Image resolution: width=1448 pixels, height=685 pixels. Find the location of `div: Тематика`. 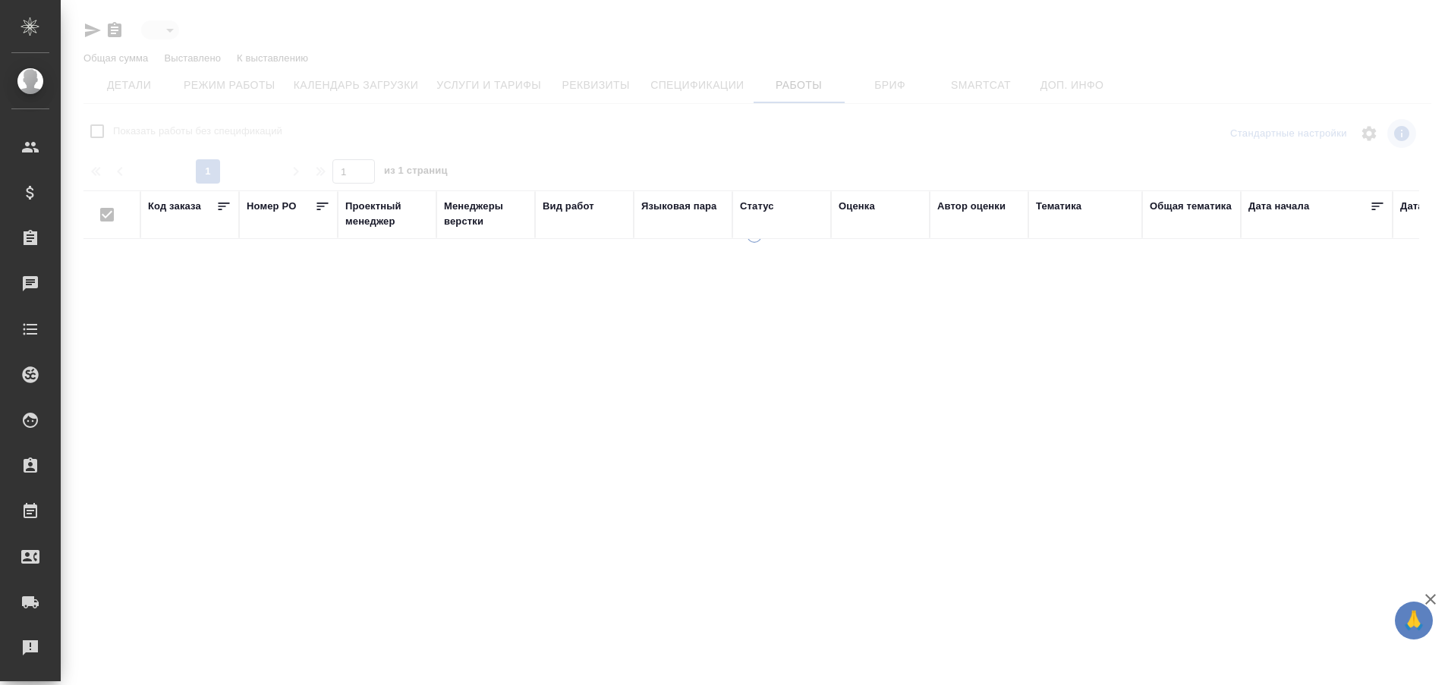

div: Тематика is located at coordinates (1059, 206).